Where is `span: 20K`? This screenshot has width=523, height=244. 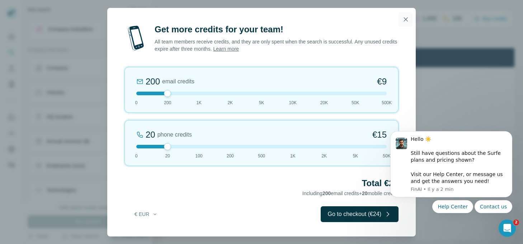
span: 20K is located at coordinates (324, 103).